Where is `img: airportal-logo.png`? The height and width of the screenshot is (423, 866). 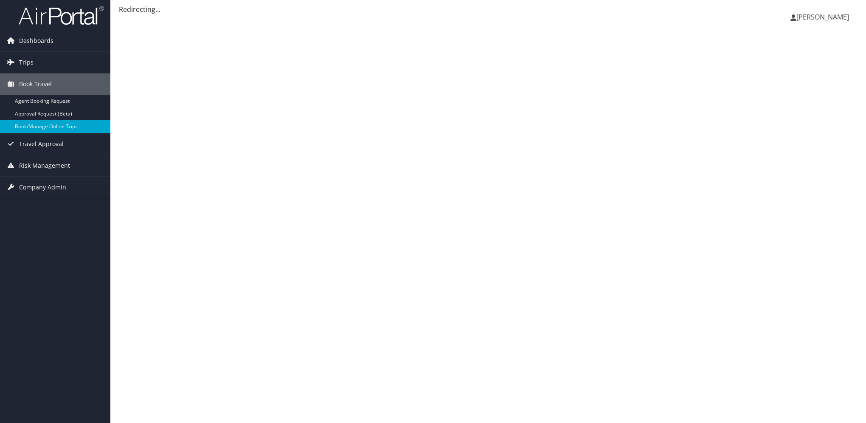 img: airportal-logo.png is located at coordinates (61, 15).